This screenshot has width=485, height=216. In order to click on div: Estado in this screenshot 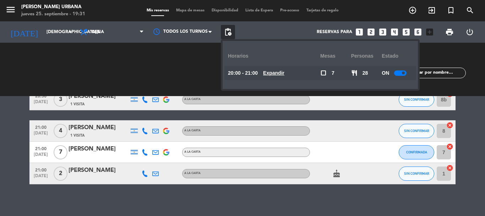, I will do `click(397, 56)`.